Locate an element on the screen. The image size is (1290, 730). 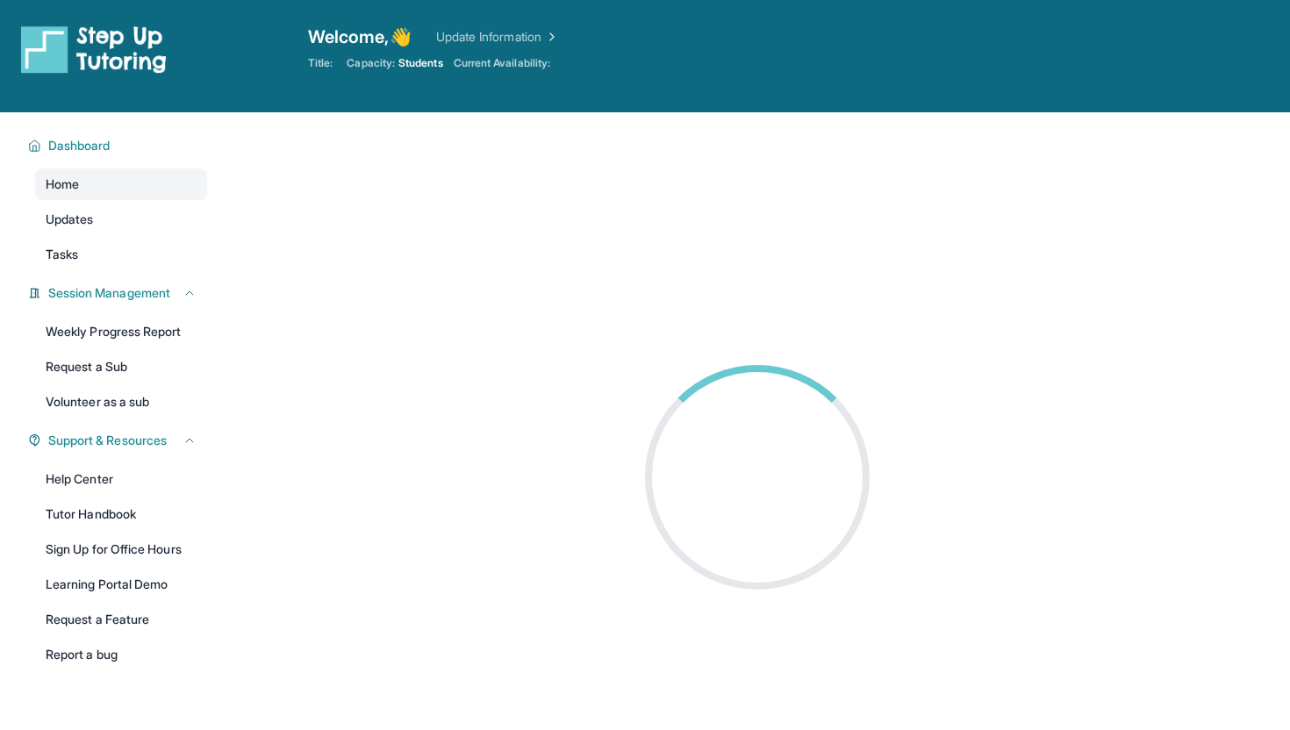
span: Dashboard is located at coordinates (79, 146).